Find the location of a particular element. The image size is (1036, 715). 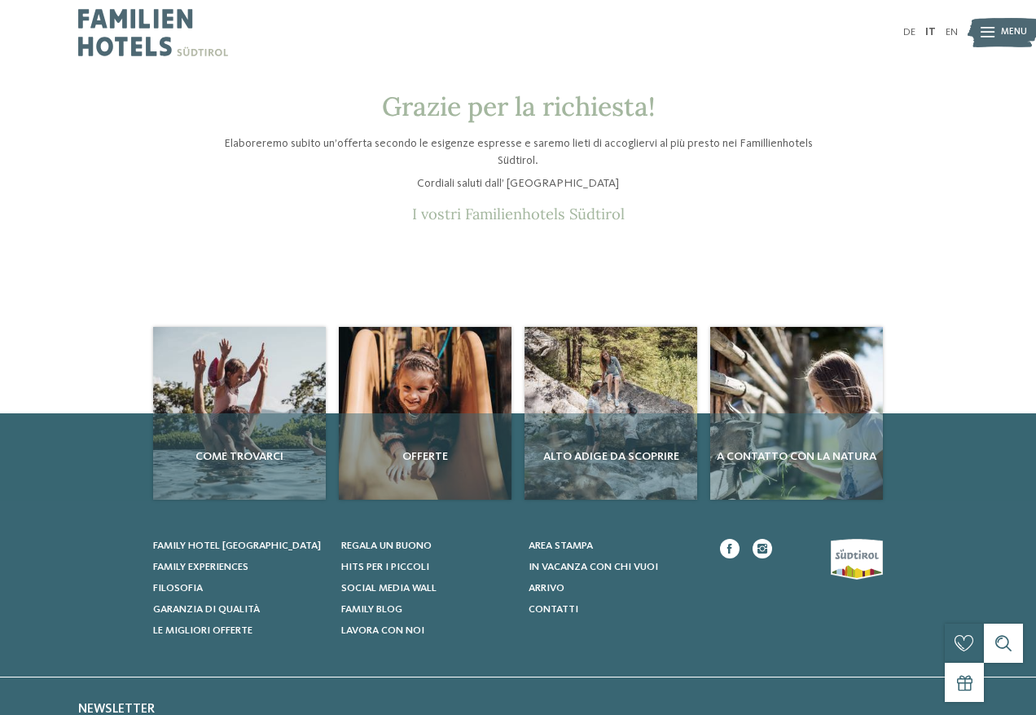

span: Family Blog is located at coordinates (372, 609).